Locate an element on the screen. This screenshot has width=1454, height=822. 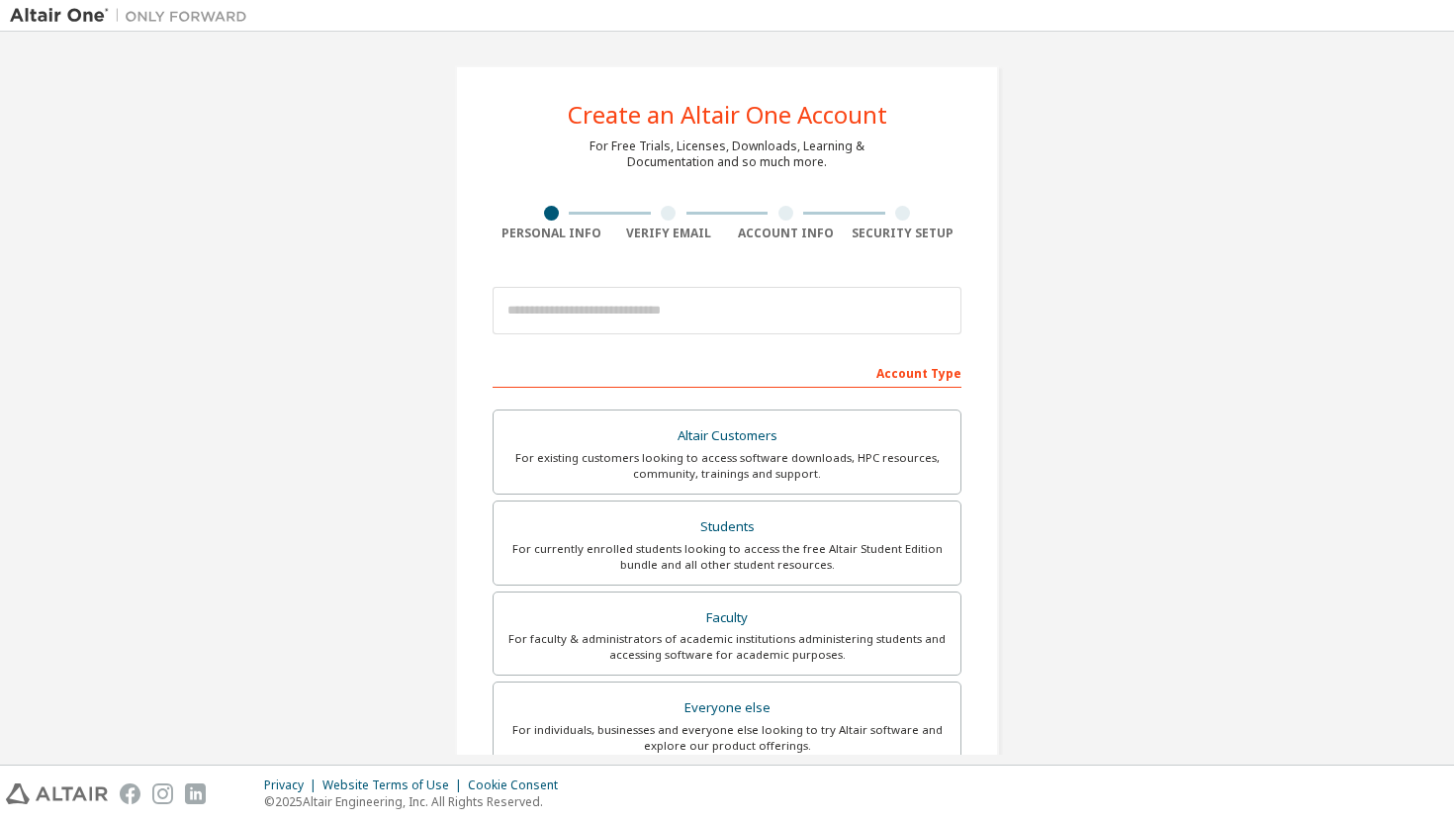
div: Personal Info is located at coordinates (551, 233).